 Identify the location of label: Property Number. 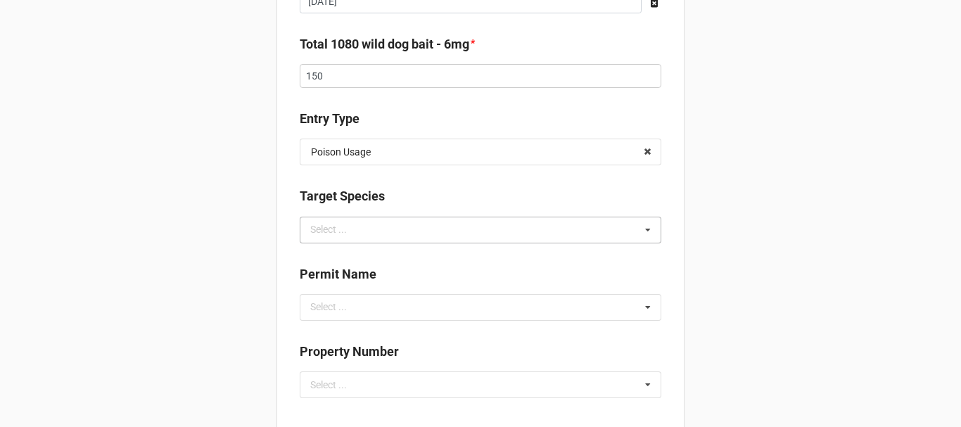
(349, 352).